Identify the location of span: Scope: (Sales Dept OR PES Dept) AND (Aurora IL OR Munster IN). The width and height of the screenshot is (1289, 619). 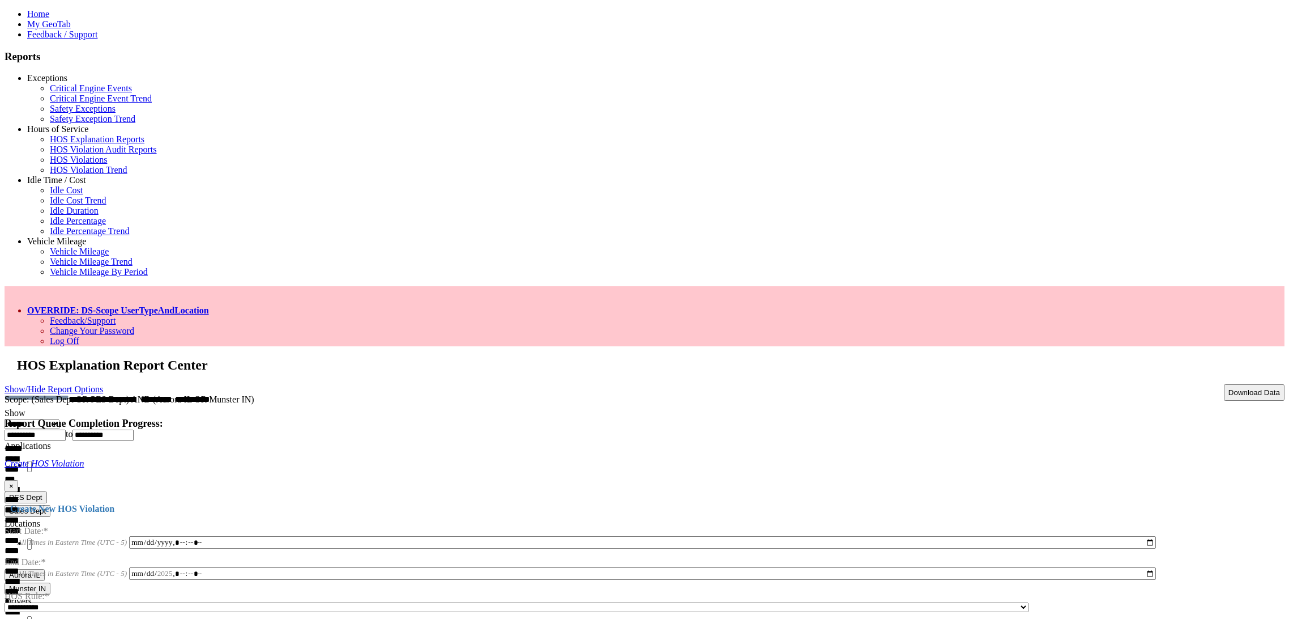
(129, 399).